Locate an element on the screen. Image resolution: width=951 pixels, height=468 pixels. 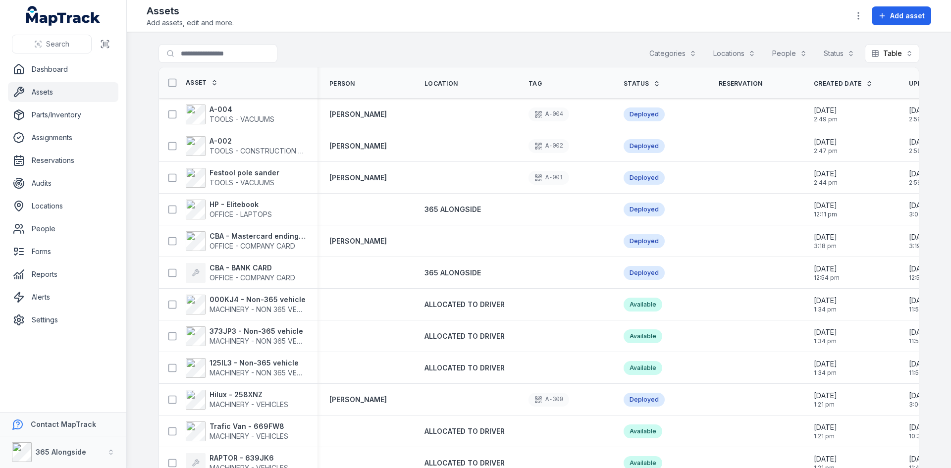
span: 2:47 pm is located at coordinates (826, 151).